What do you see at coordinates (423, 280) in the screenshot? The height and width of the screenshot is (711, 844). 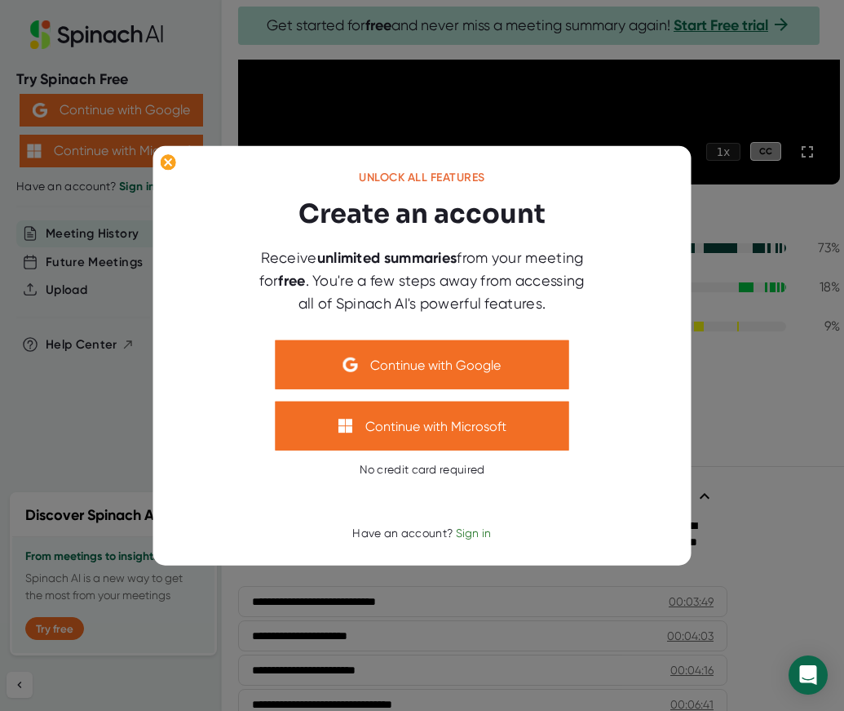 I see `div: Receive from your meeting for . You're a few steps away from accessing all of Spinach AI's powerf...` at bounding box center [423, 280].